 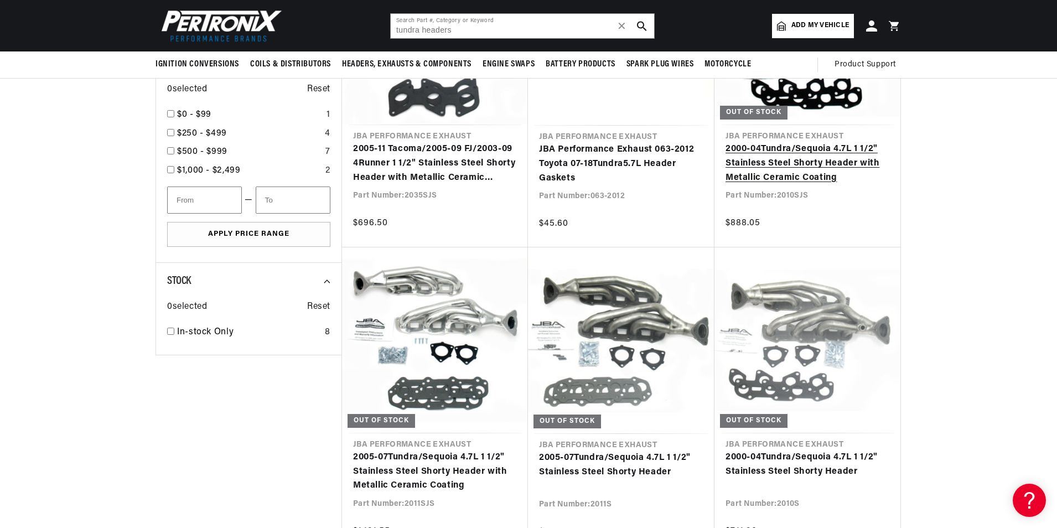 I want to click on div: 2, so click(x=328, y=171).